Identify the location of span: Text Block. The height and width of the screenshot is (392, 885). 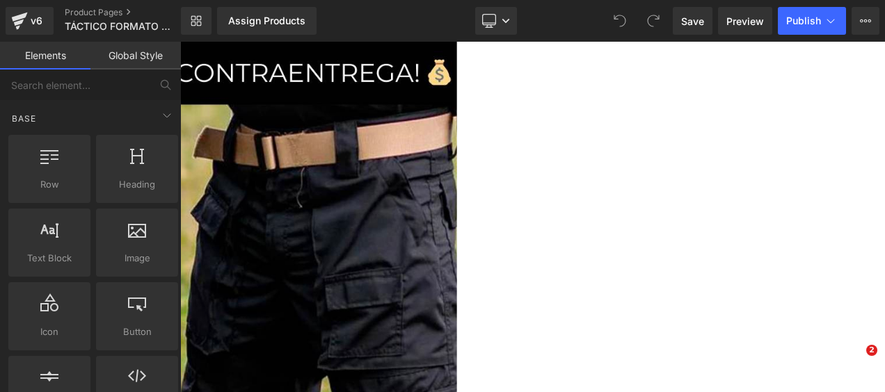
(49, 258).